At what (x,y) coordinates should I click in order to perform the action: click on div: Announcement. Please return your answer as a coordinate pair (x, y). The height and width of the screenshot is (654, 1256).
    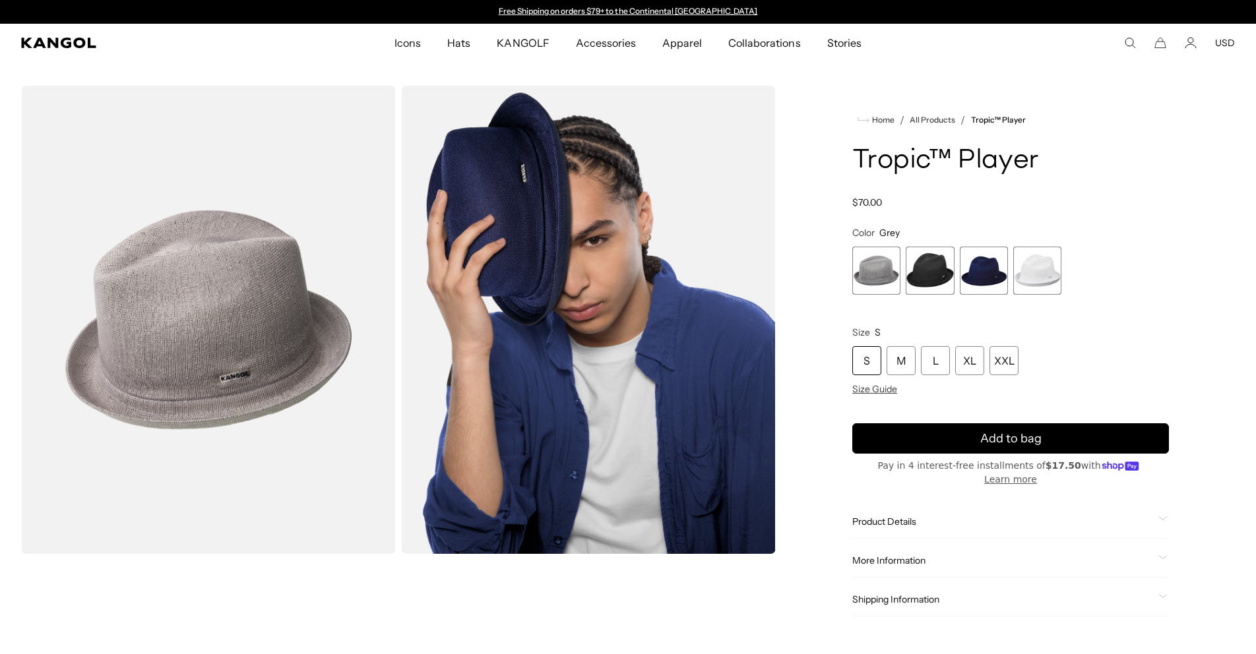
    Looking at the image, I should click on (628, 12).